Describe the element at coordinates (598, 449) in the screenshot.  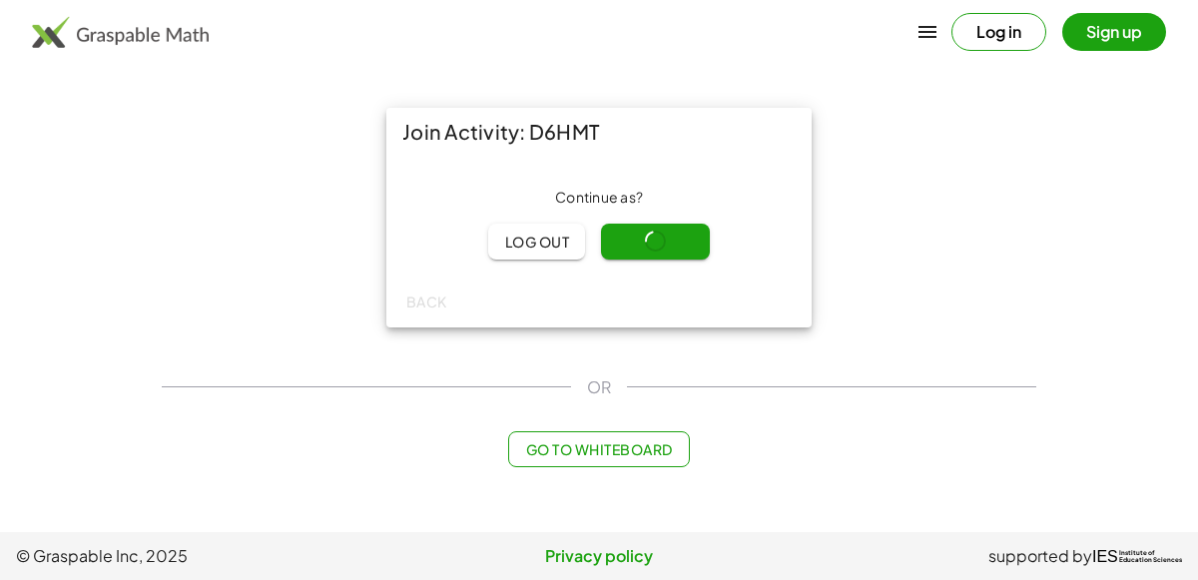
I see `button: Go to Whiteboard` at that location.